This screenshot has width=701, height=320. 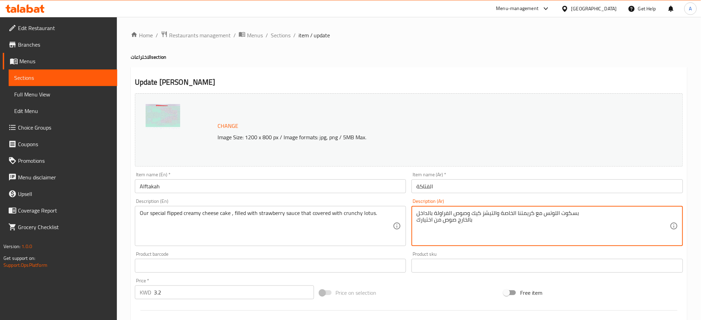 I want to click on input: Please enter product sku, so click(x=547, y=266).